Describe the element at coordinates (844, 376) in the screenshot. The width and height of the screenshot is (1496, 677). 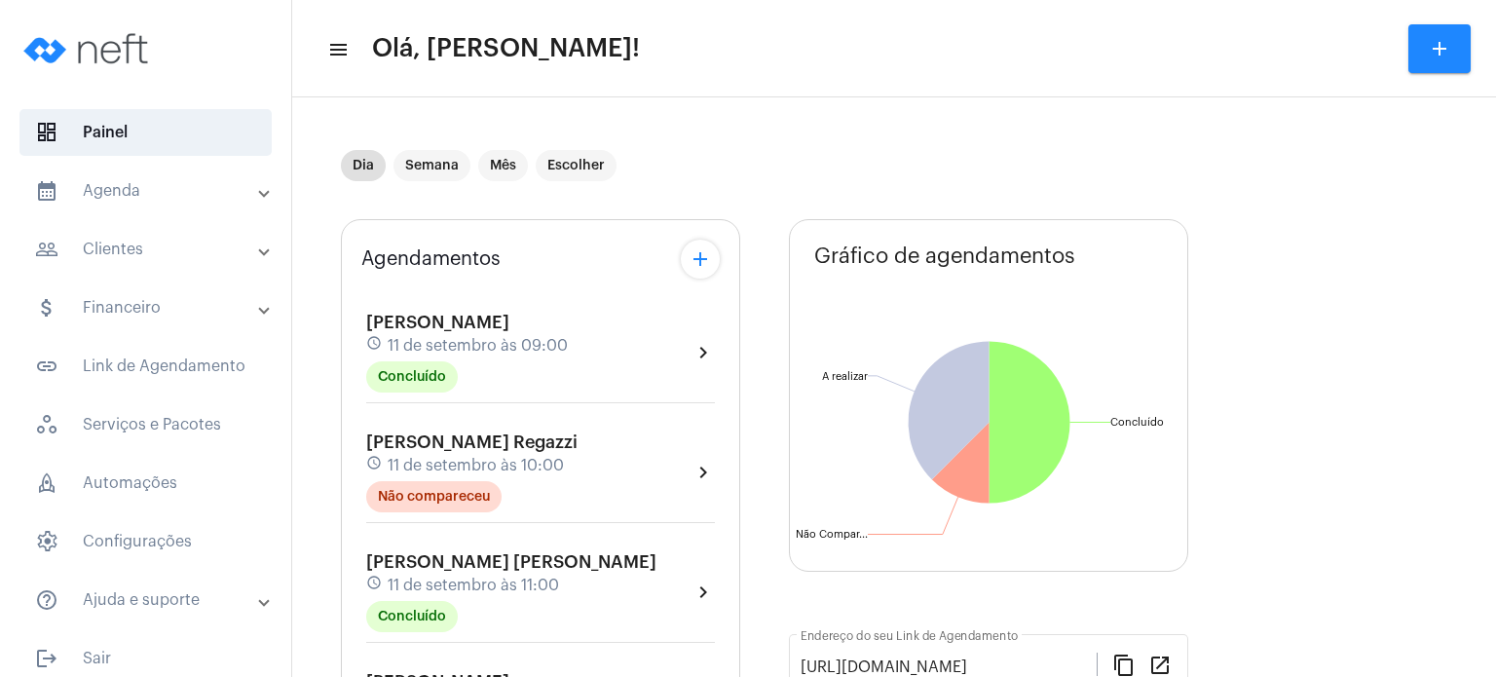
I see `text: A realizar` at that location.